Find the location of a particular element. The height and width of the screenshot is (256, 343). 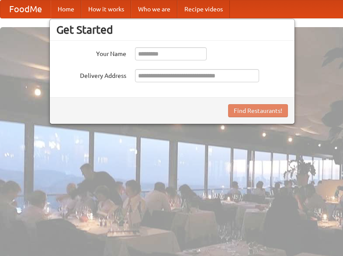

a: FoodMe is located at coordinates (25, 9).